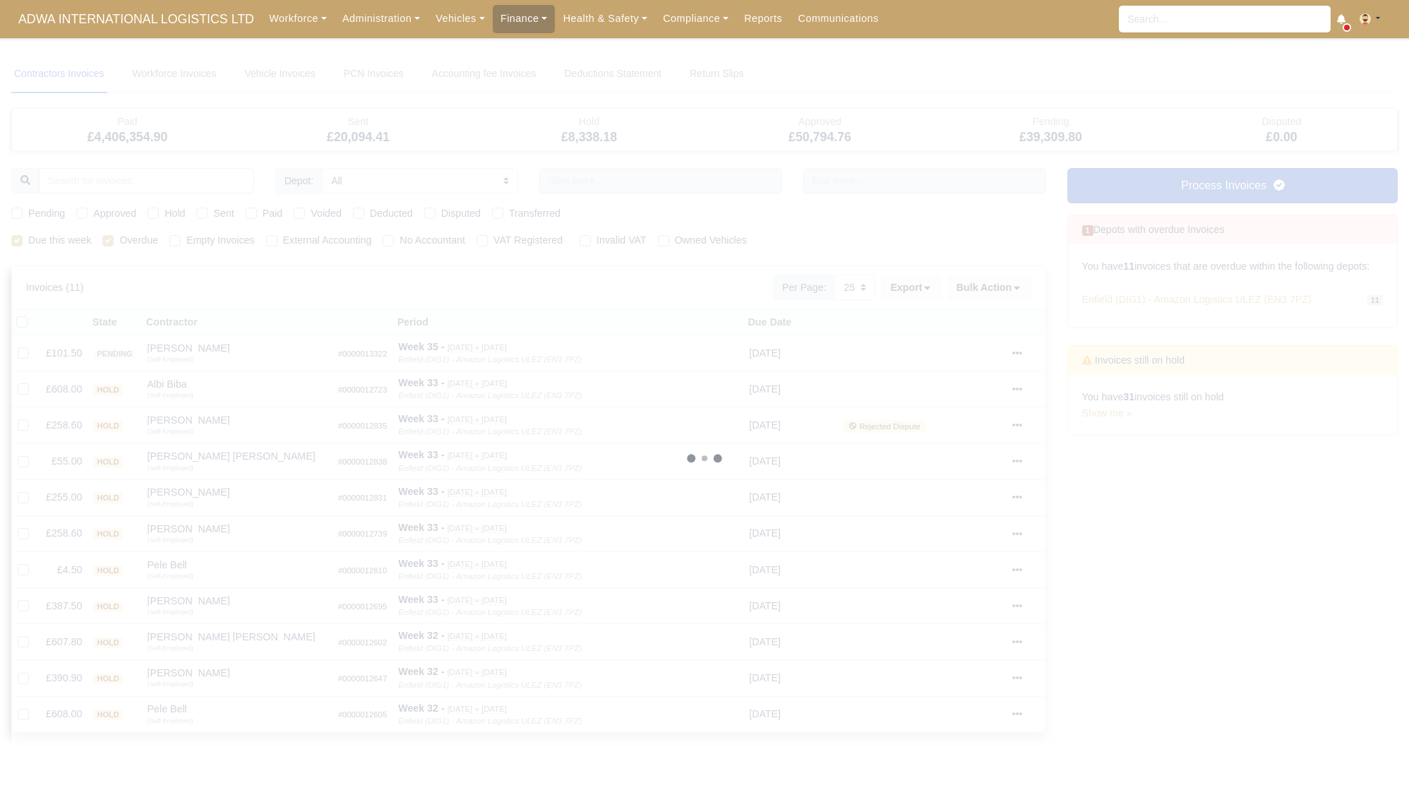 The image size is (1409, 807). I want to click on a: Vehicles, so click(460, 18).